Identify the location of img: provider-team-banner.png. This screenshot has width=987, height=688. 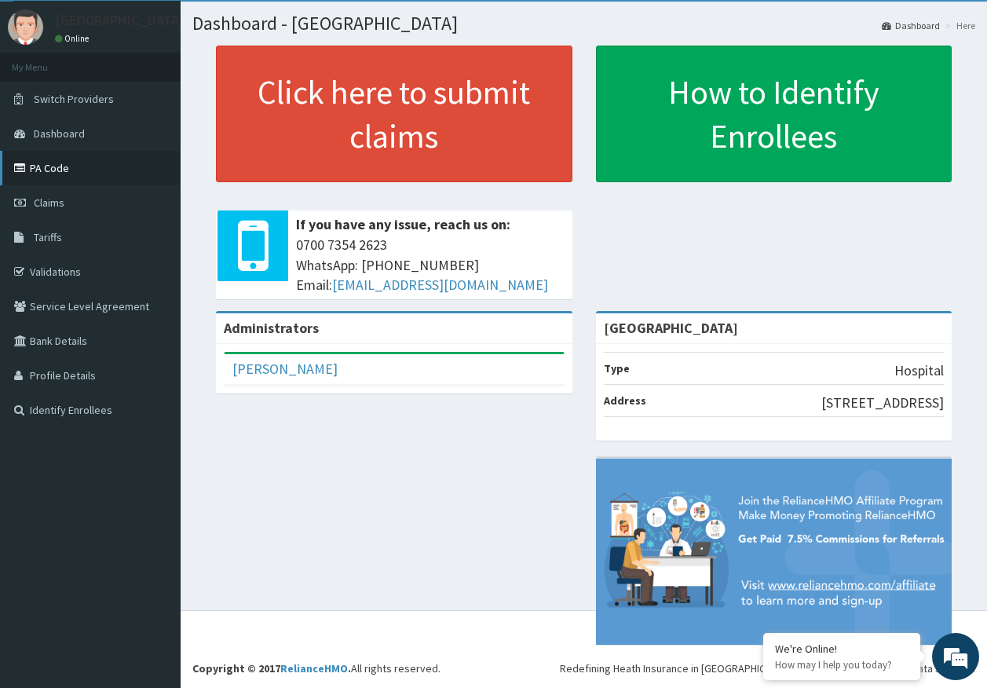
(775, 551).